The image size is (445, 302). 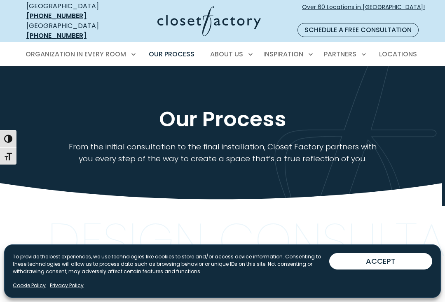 What do you see at coordinates (398, 54) in the screenshot?
I see `span: Locations` at bounding box center [398, 54].